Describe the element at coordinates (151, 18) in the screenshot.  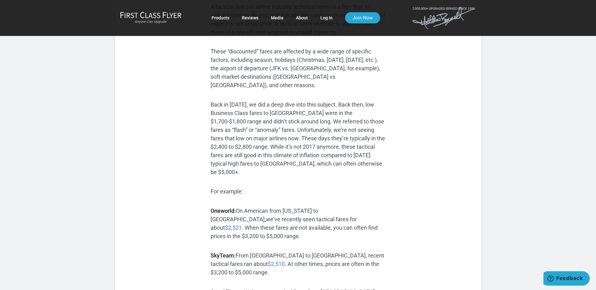
I see `a: First Class FlyerAnyone Can Upgrade` at that location.